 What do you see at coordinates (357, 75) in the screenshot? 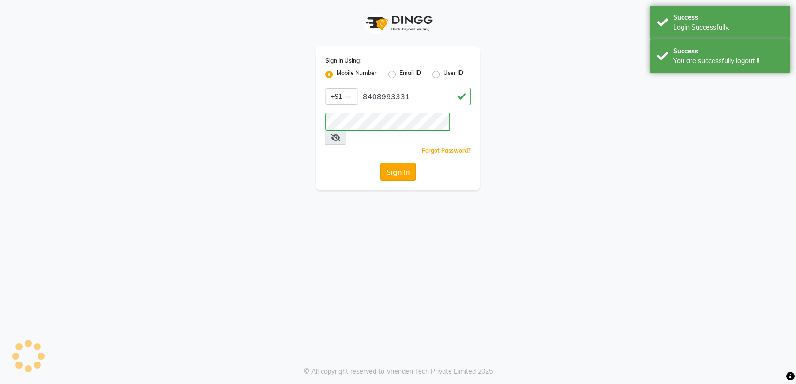
I see `label: Mobile Number` at bounding box center [357, 75].